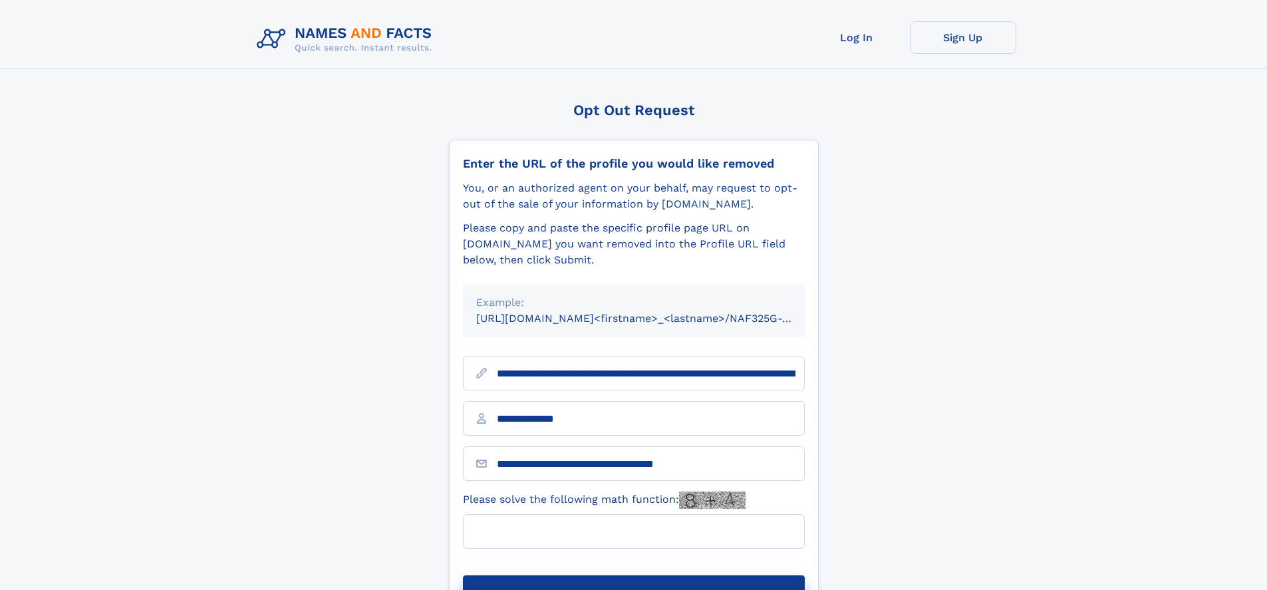 The image size is (1267, 590). Describe the element at coordinates (604, 500) in the screenshot. I see `label: Please solve the following math function:` at that location.